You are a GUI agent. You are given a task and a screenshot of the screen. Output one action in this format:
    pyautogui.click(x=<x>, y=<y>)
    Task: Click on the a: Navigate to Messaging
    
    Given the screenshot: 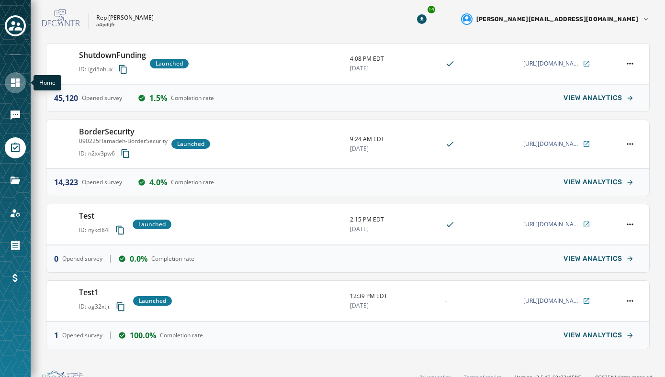 What is the action you would take?
    pyautogui.click(x=15, y=115)
    